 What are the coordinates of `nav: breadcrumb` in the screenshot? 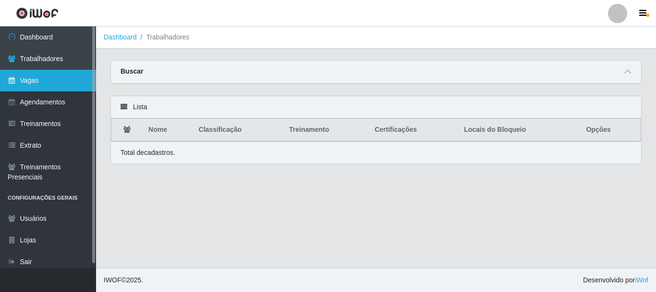 It's located at (376, 37).